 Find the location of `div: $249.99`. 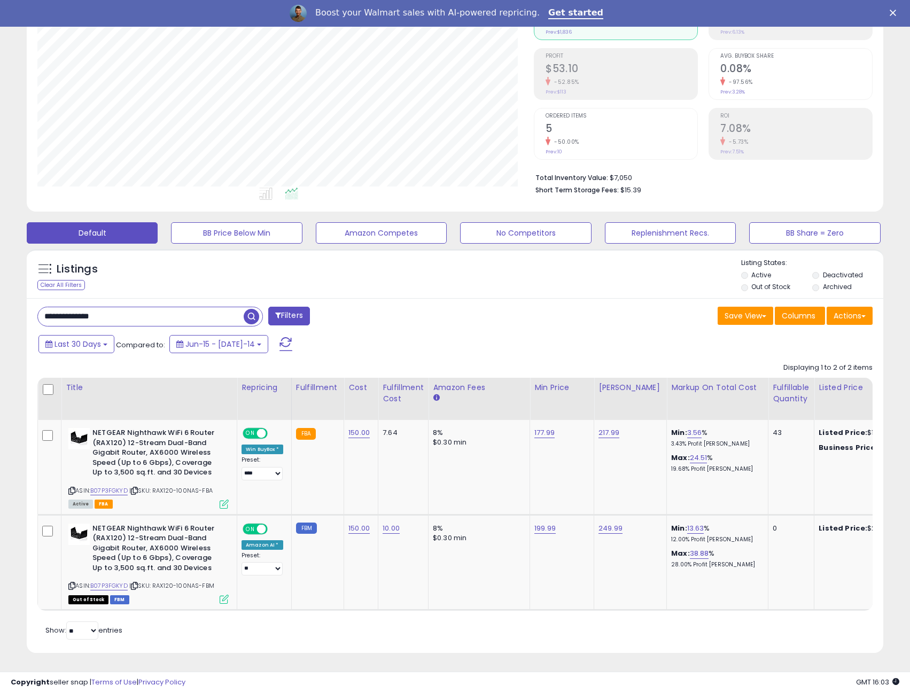

div: $249.99 is located at coordinates (863, 529).